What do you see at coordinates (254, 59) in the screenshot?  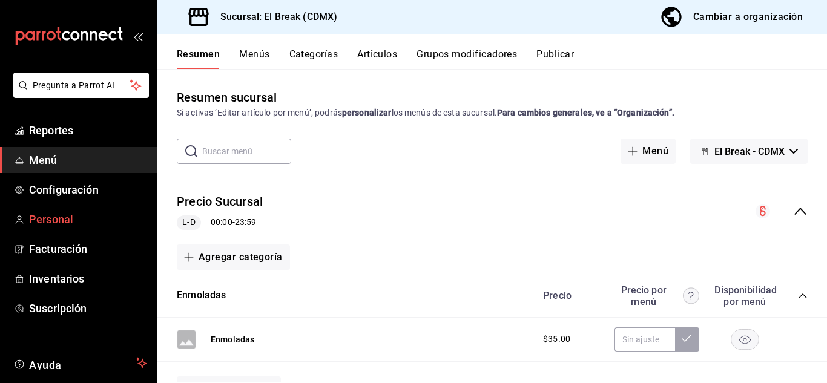 I see `button: Menús` at bounding box center [254, 59].